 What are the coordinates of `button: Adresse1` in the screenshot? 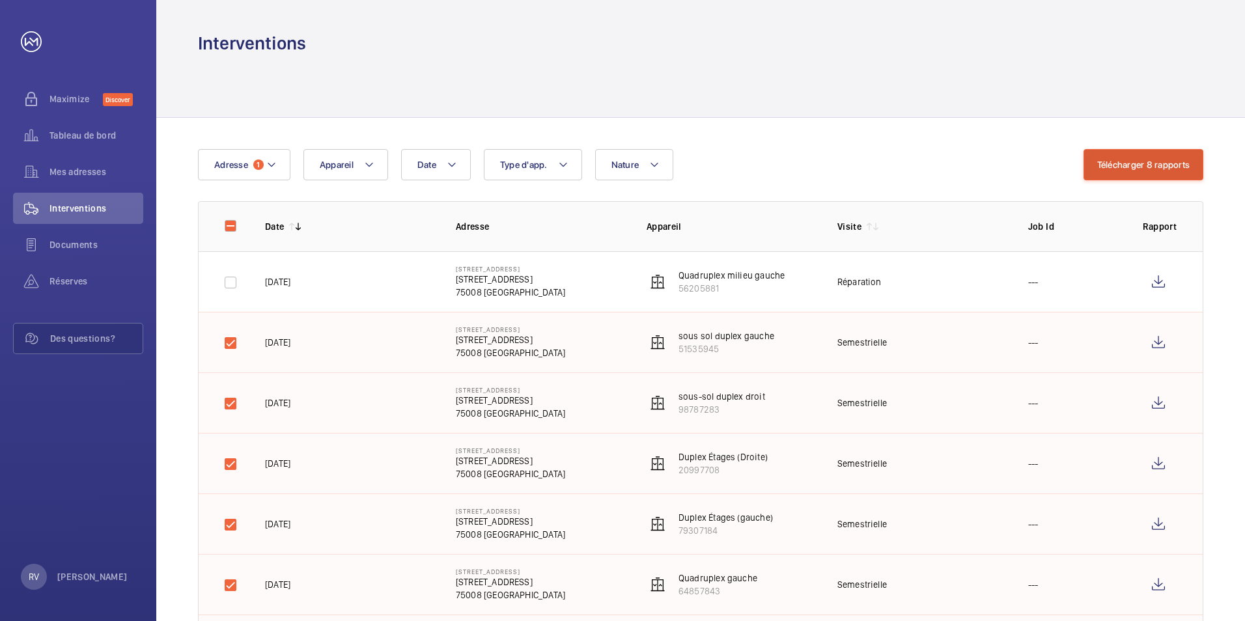 It's located at (244, 165).